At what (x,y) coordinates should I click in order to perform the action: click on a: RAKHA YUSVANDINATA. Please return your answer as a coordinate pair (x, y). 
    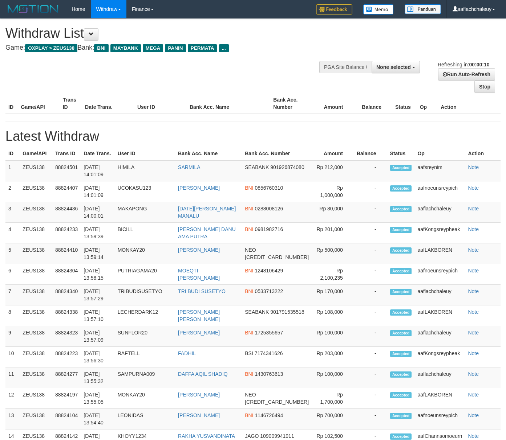
    Looking at the image, I should click on (206, 436).